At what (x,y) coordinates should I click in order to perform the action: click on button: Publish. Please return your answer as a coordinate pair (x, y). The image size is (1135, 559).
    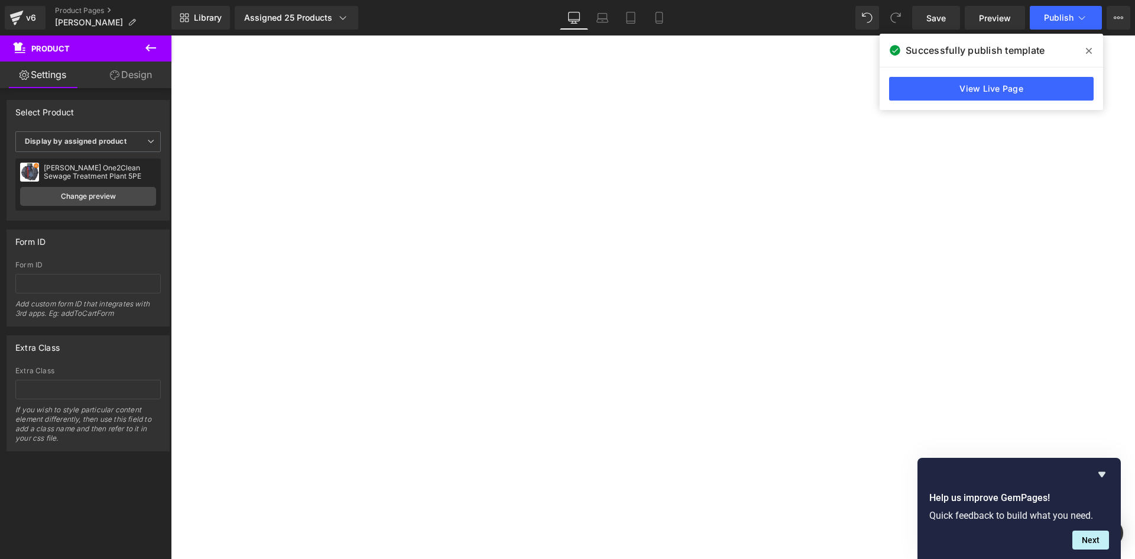
    Looking at the image, I should click on (1066, 18).